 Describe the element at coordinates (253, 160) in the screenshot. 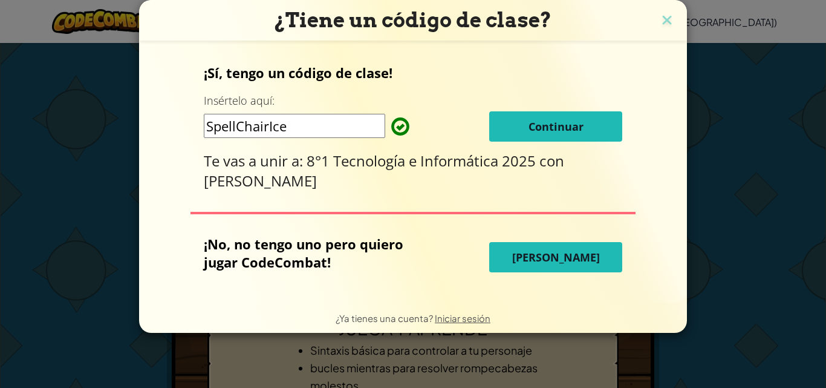

I see `font: Te vas a unir a:` at that location.